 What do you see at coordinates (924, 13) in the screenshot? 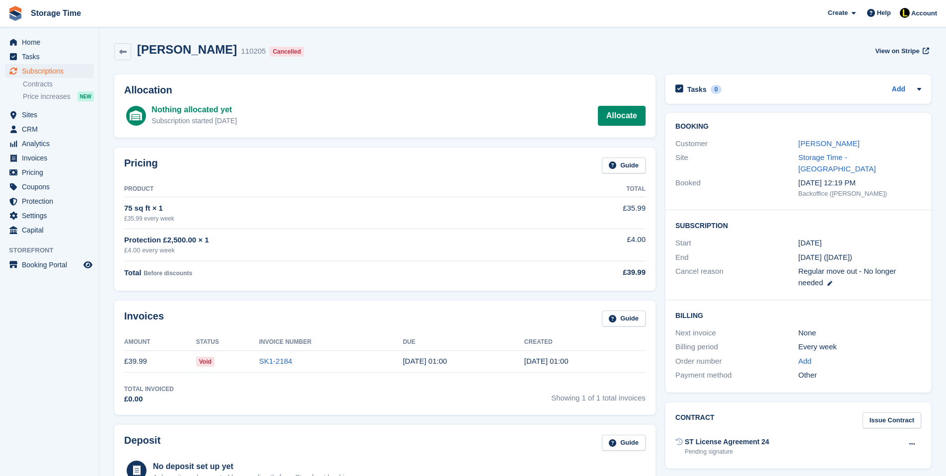
I see `span: Account` at bounding box center [924, 13].